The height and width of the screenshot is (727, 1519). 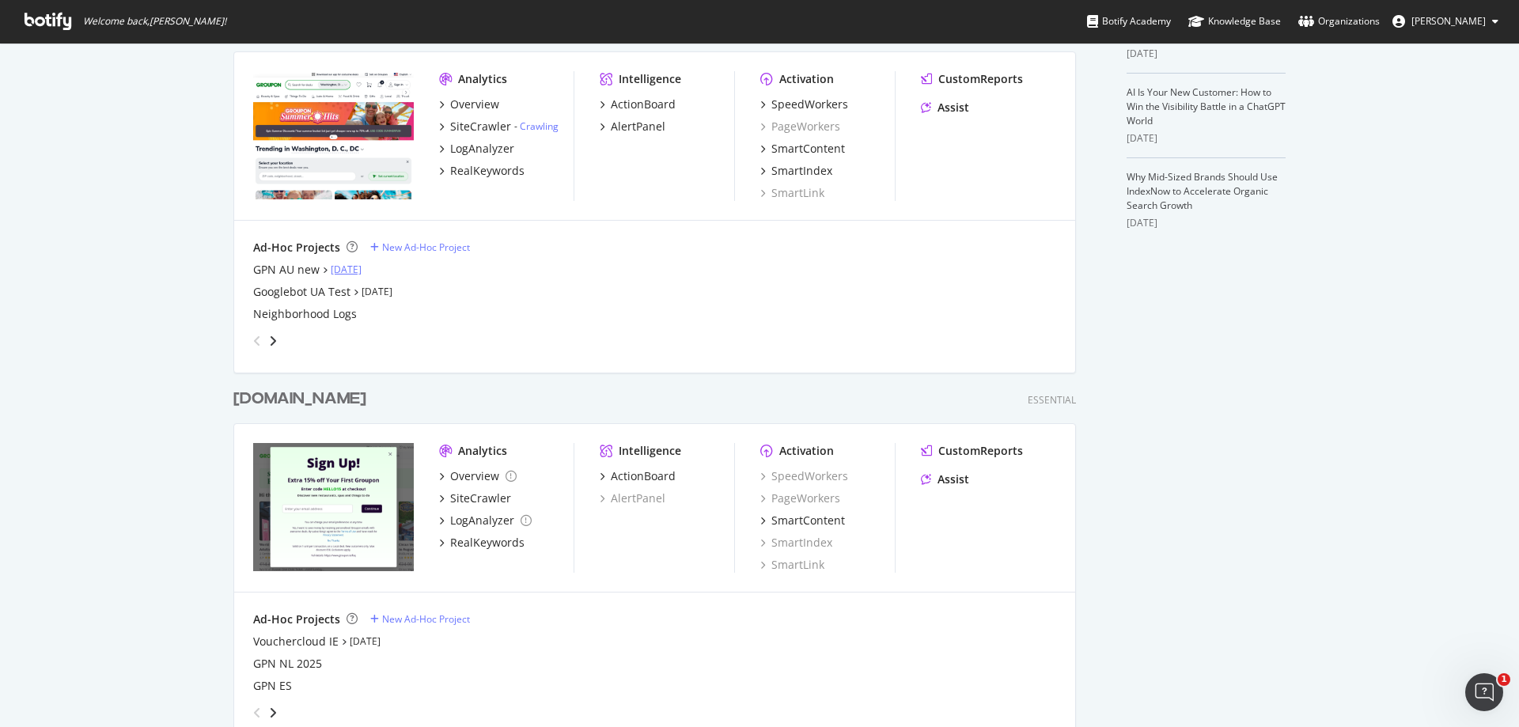 What do you see at coordinates (272, 686) in the screenshot?
I see `a: GPN ES` at bounding box center [272, 686].